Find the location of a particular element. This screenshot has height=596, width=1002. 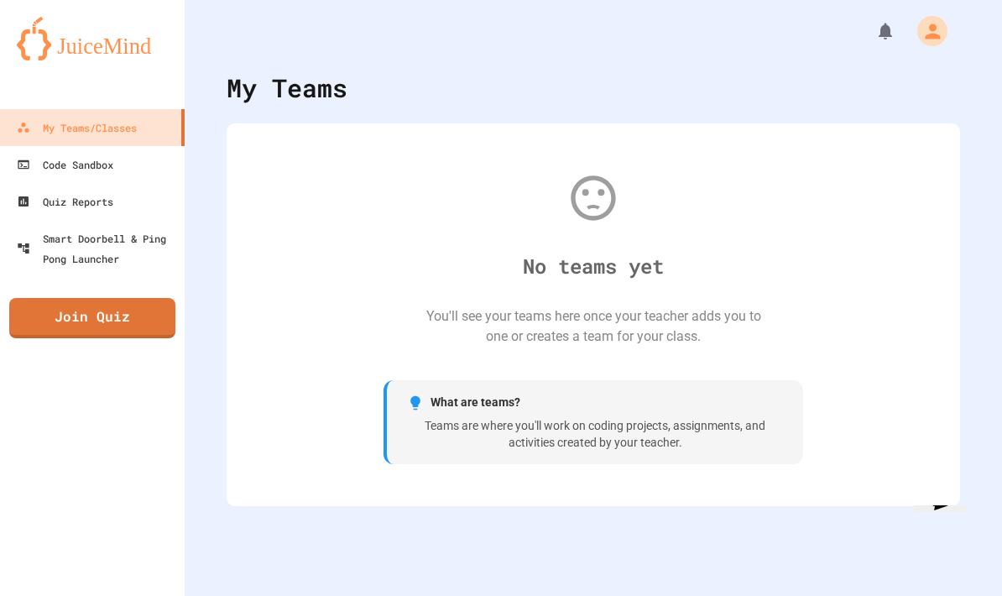

div: My Teams/Classes is located at coordinates (76, 128).